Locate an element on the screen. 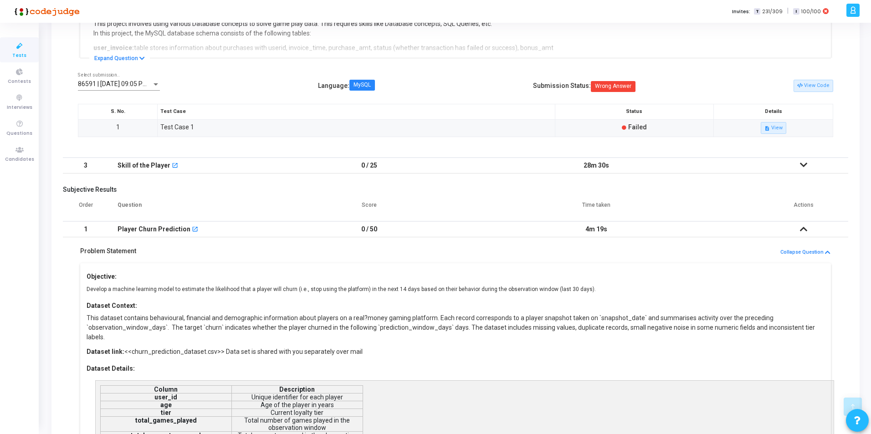 This screenshot has height=434, width=871. td: 0 / 25 is located at coordinates (369, 165).